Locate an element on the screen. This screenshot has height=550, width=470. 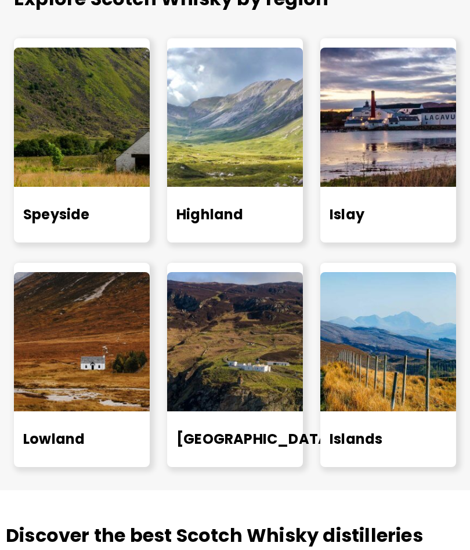
span: Highland is located at coordinates (210, 215).